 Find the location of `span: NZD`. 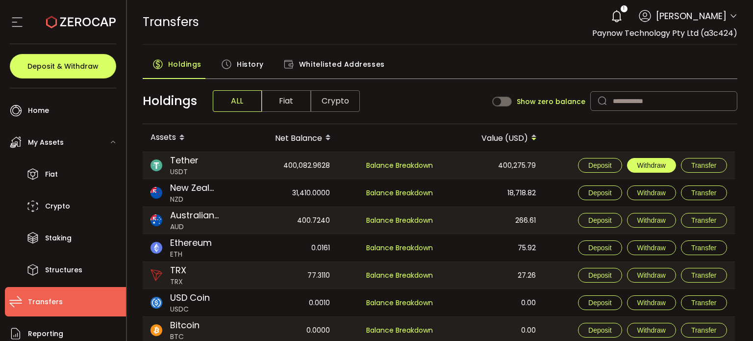

span: NZD is located at coordinates (195, 199).